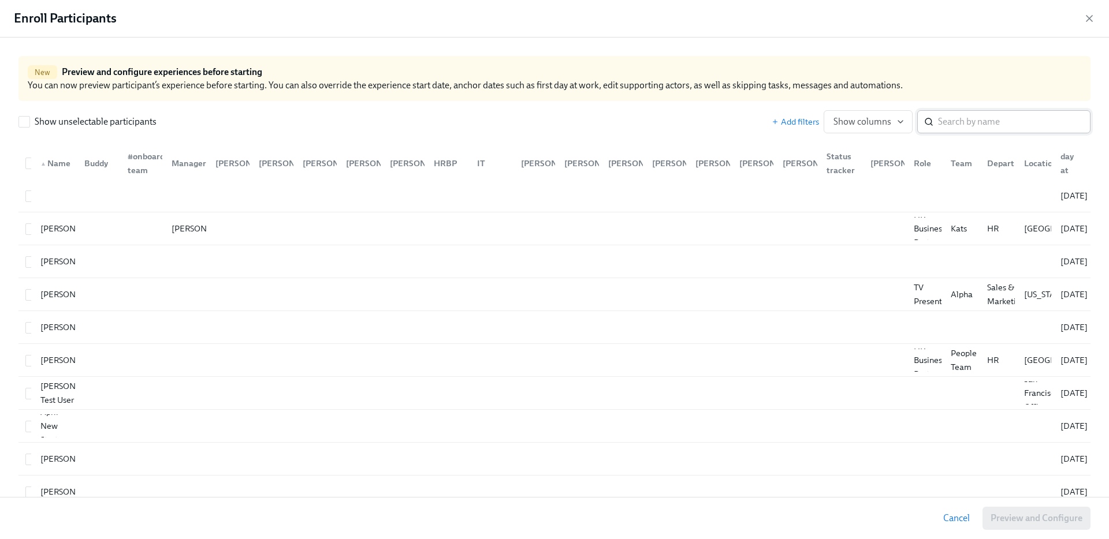 This screenshot has width=1109, height=539. I want to click on div: People Team, so click(963, 360).